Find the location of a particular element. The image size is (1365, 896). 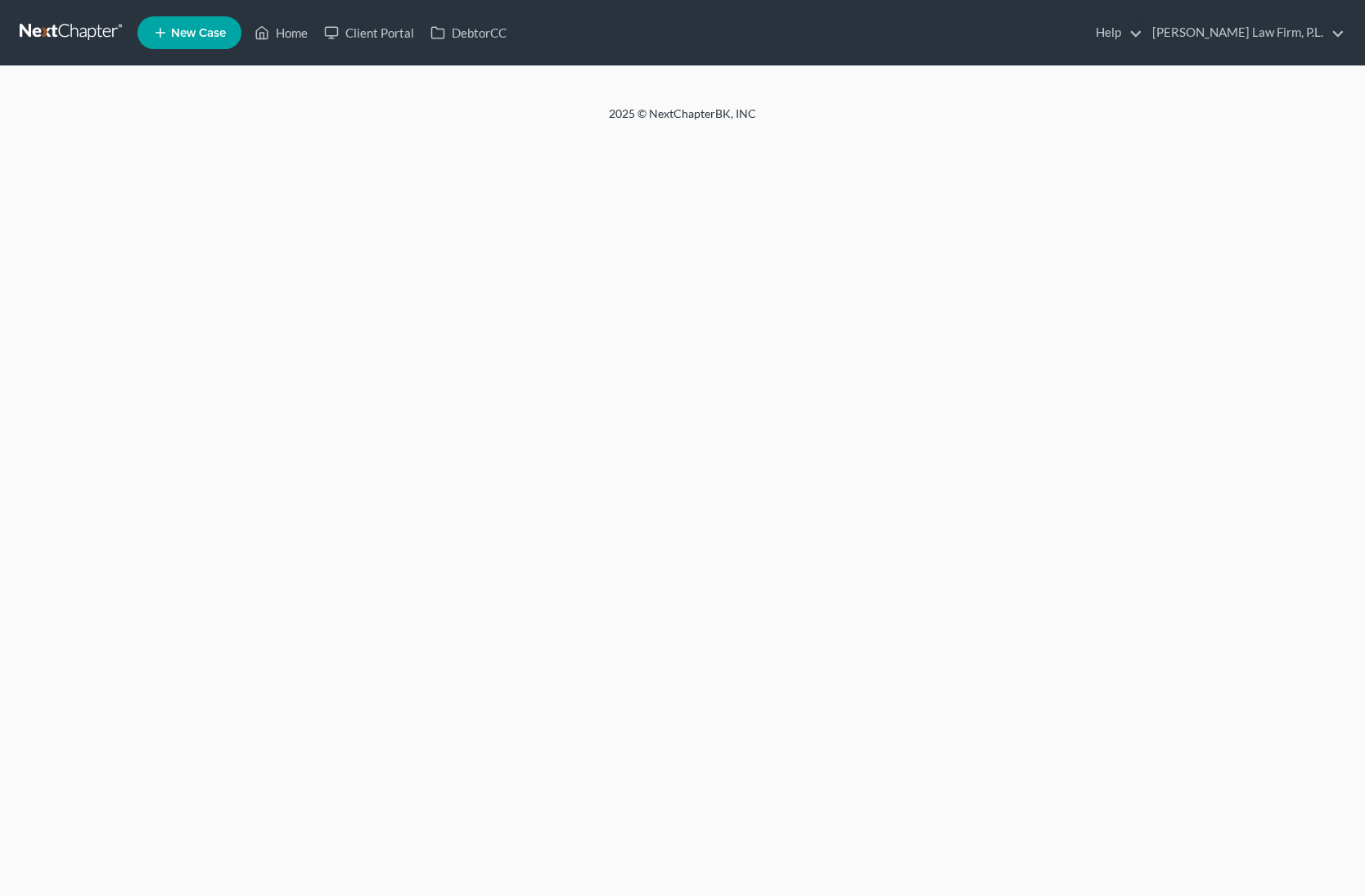

new-legal-case-button: New Case is located at coordinates (189, 33).